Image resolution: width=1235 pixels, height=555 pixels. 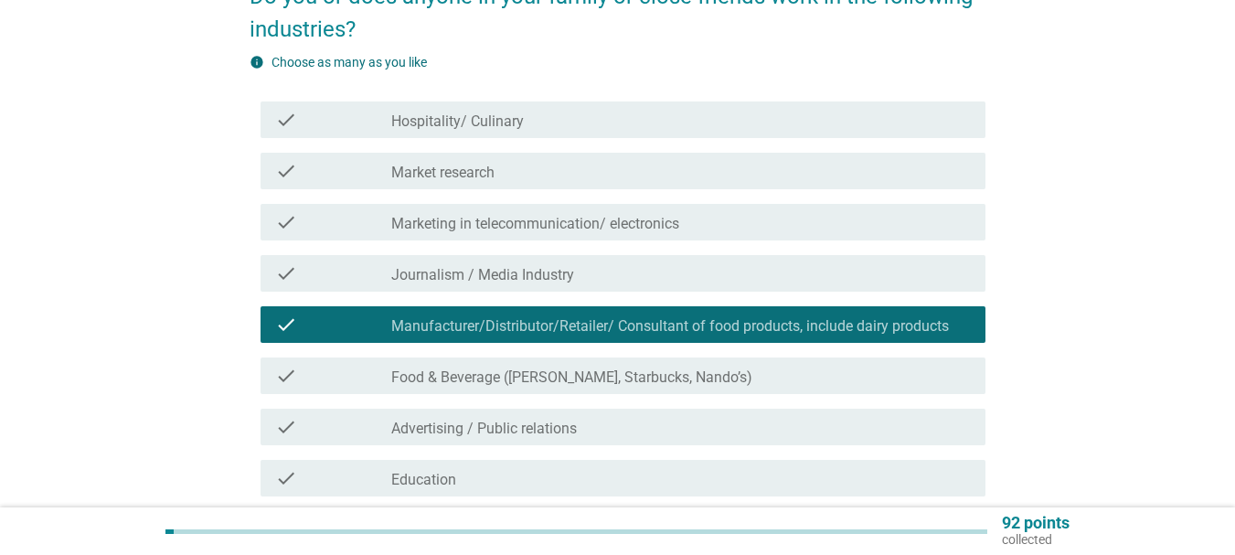 What do you see at coordinates (457, 122) in the screenshot?
I see `label: Hospitality/ Culinary` at bounding box center [457, 122].